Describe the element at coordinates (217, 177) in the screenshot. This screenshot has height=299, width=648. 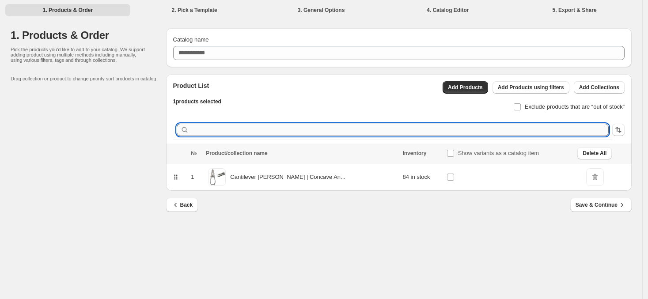
I see `img: heavy_duty_toenail_cutter_clipper_chiropodist_tools_cantilever_viva_instruments.jpg` at that location.